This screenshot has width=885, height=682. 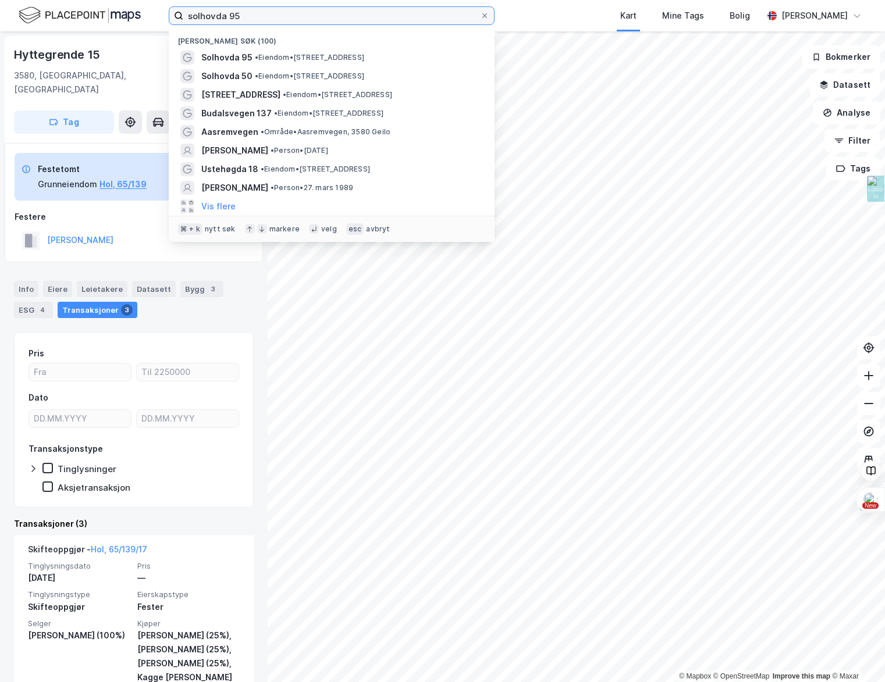 I want to click on div: Info, so click(x=26, y=289).